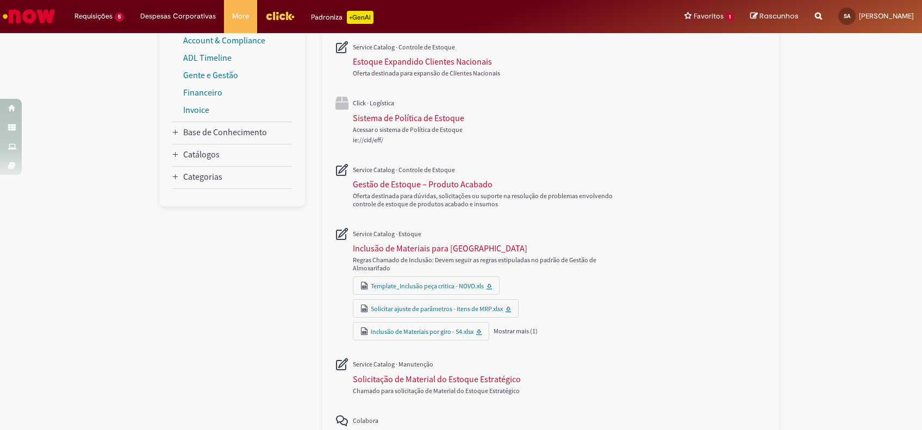  What do you see at coordinates (342, 17) in the screenshot?
I see `div: Padroniza` at bounding box center [342, 17].